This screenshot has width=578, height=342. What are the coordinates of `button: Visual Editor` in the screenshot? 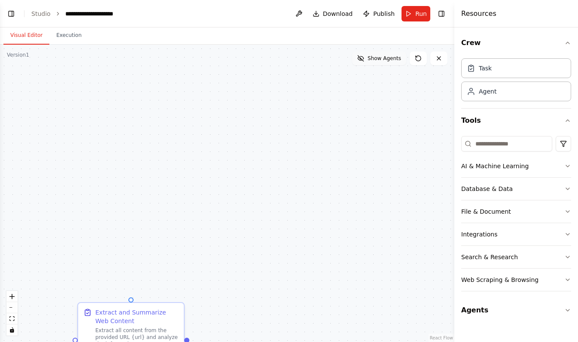 It's located at (26, 36).